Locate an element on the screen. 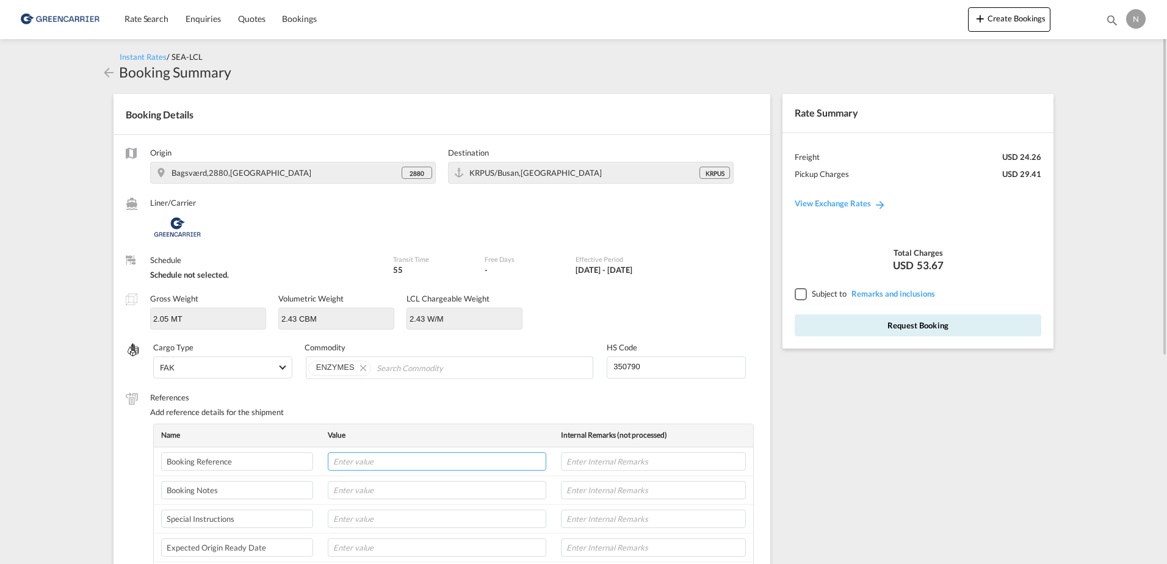 The width and height of the screenshot is (1167, 564). label: Cargo Type is located at coordinates (223, 347).